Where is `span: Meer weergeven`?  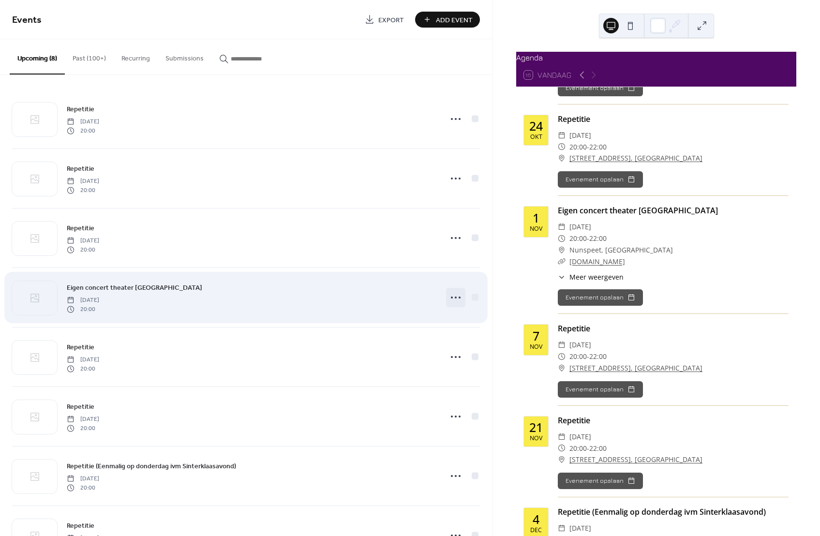
span: Meer weergeven is located at coordinates (596, 277).